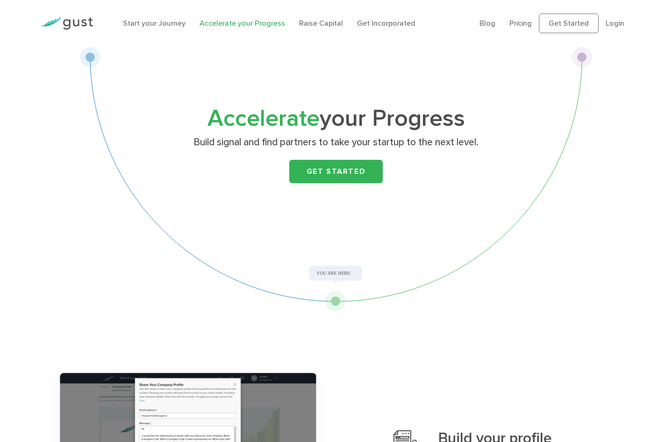 The image size is (672, 442). I want to click on a: Get Incorporated, so click(386, 23).